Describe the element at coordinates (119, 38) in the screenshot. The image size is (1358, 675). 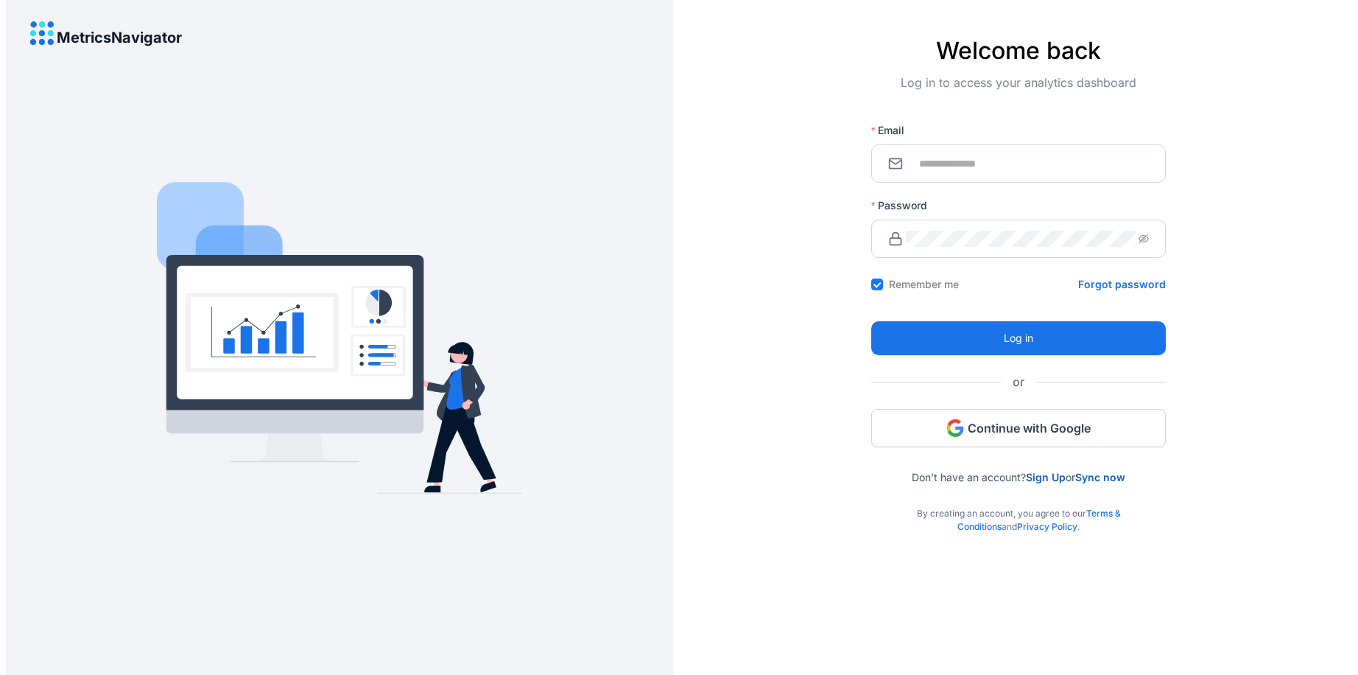
I see `h4: MetricsNavigator` at that location.